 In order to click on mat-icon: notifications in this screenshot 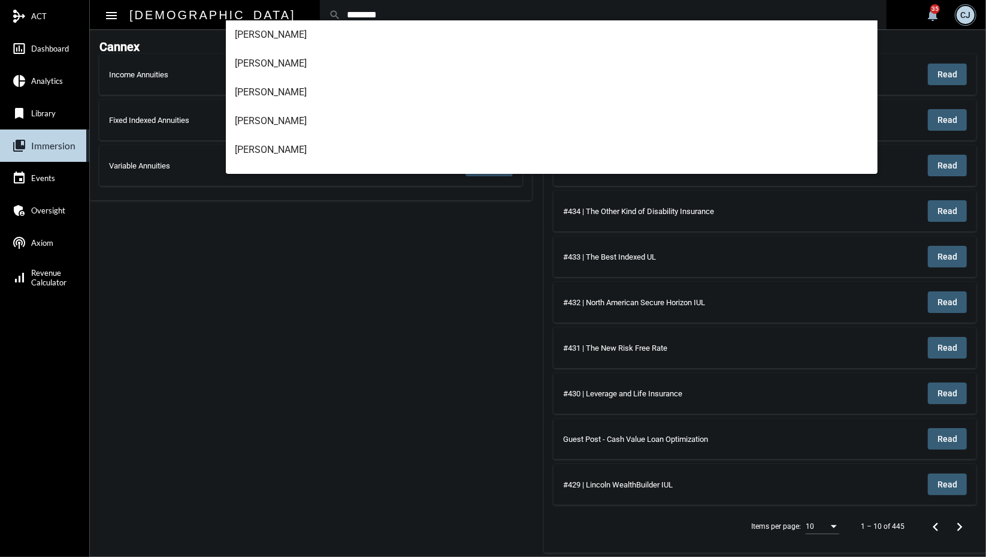, I will do `click(933, 15)`.